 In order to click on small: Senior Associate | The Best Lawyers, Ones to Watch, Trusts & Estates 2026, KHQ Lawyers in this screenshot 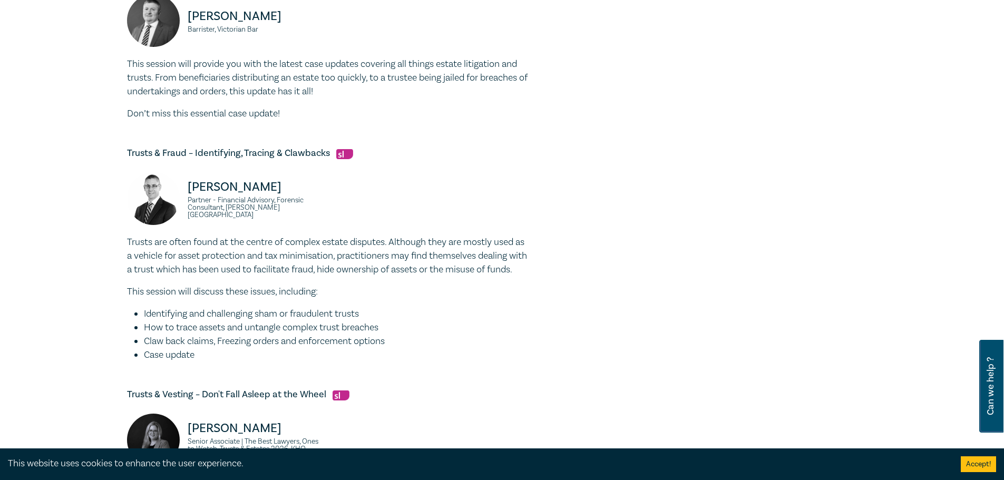, I will do `click(254, 449)`.